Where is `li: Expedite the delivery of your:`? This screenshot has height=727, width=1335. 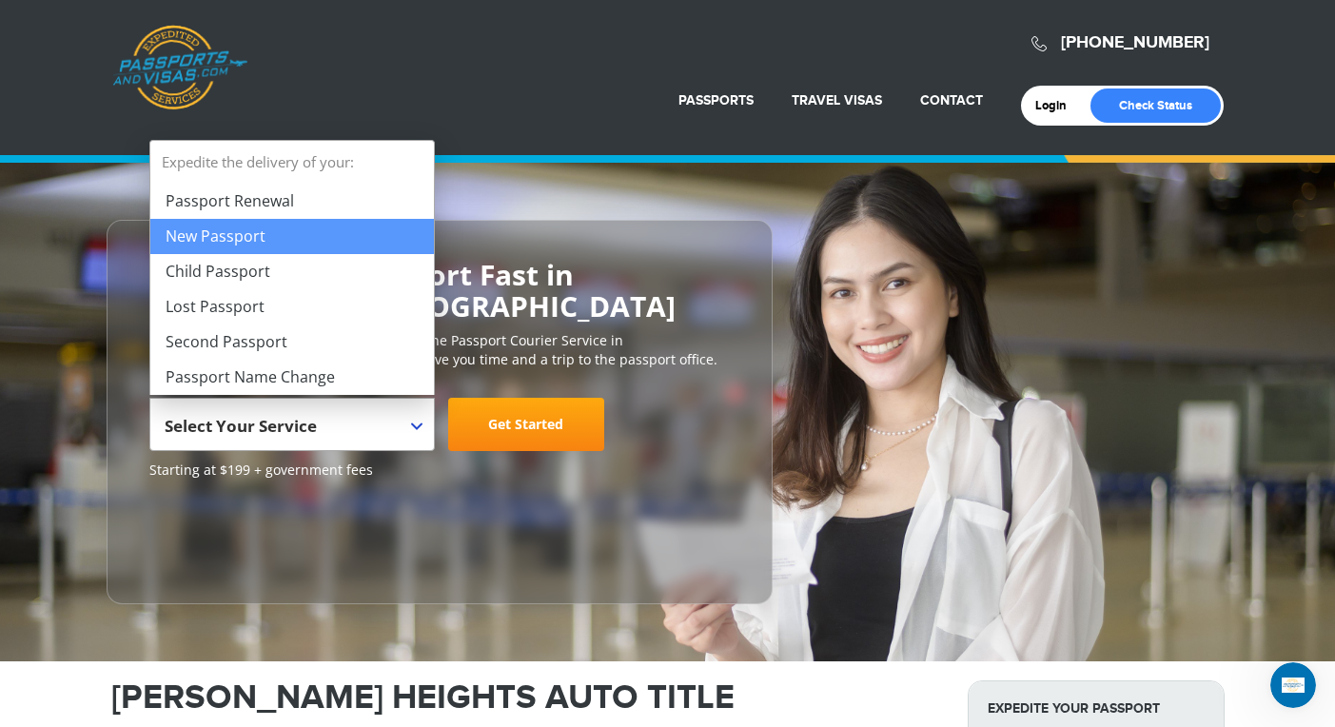 li: Expedite the delivery of your: is located at coordinates (292, 267).